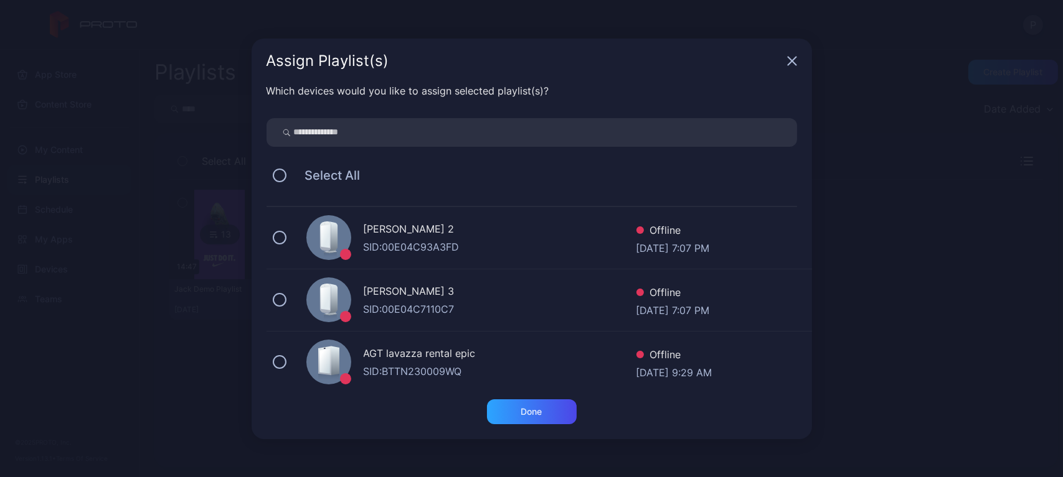 The image size is (1063, 477). What do you see at coordinates (500, 247) in the screenshot?
I see `div: SID: 00E04C93A3FD` at bounding box center [500, 247].